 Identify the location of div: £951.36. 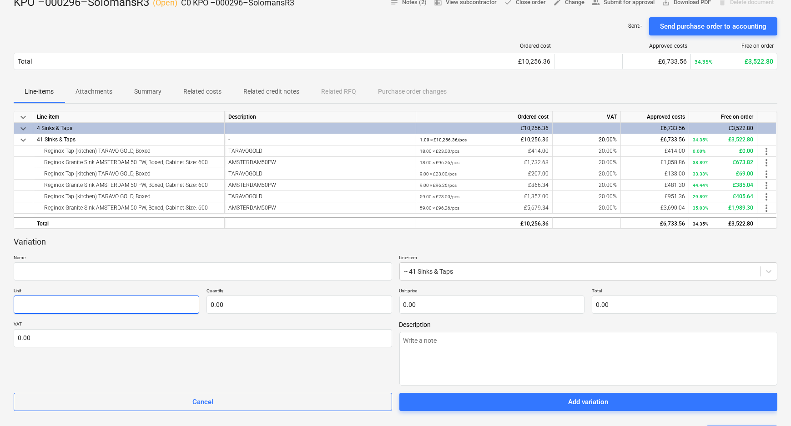
(654, 196).